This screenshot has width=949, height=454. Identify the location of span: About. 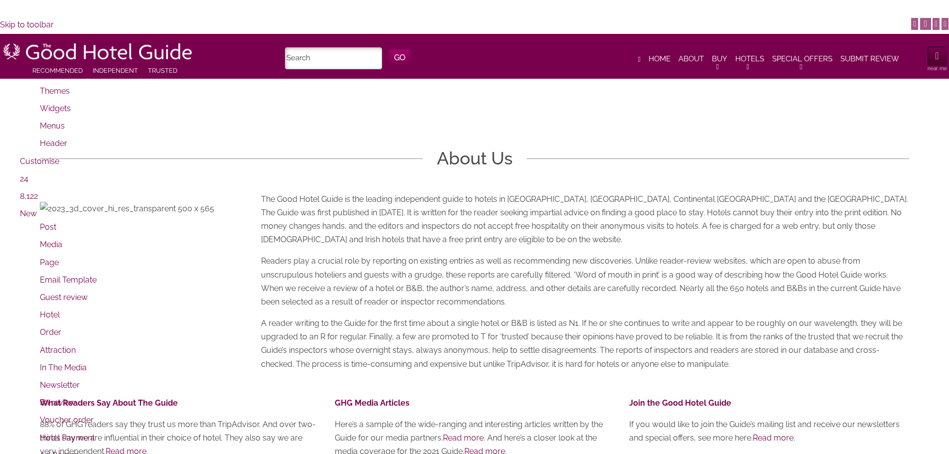
(691, 59).